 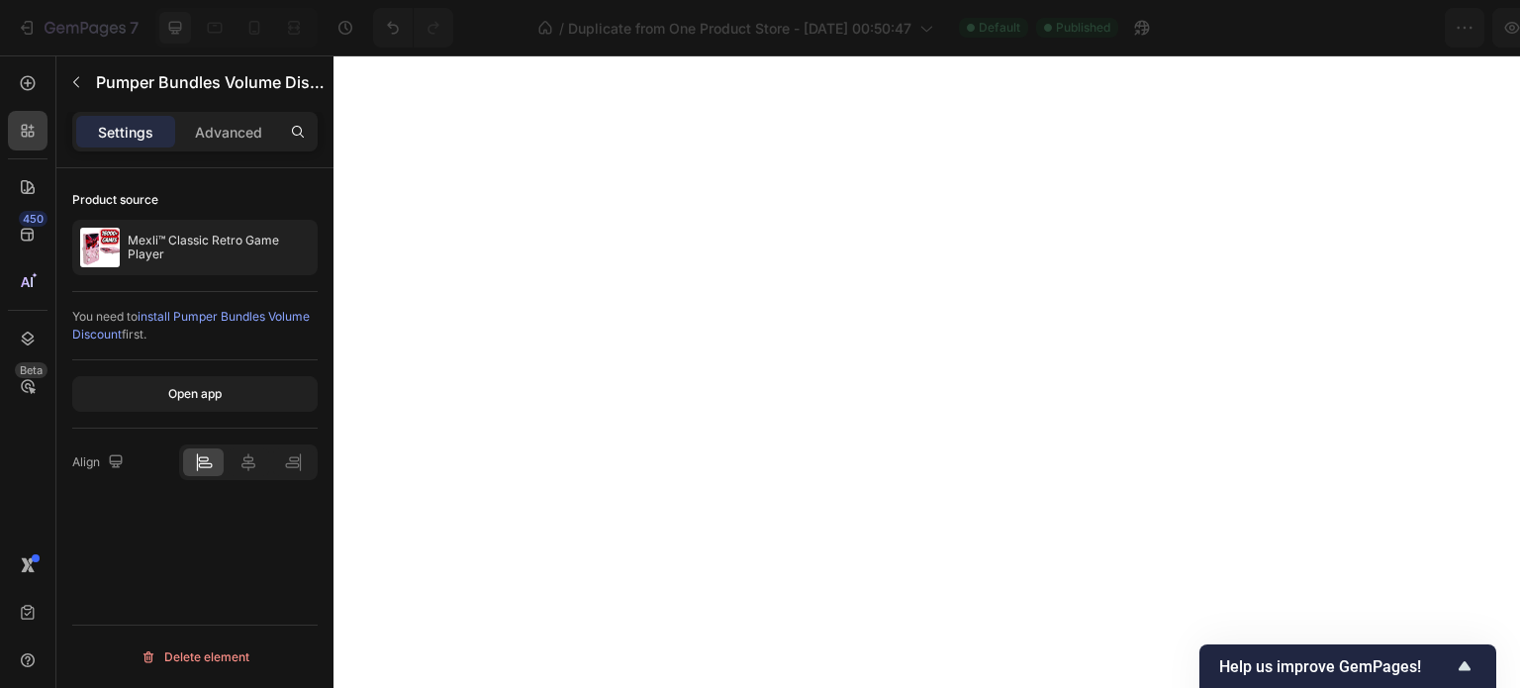 I want to click on span: Save, so click(x=1347, y=28).